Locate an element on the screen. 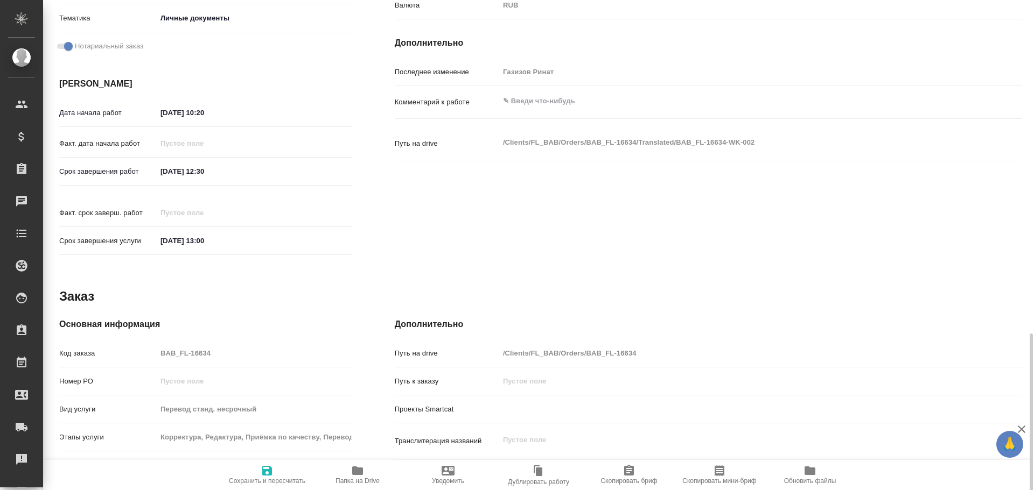  button: Сохранить и пересчитать is located at coordinates (267, 475).